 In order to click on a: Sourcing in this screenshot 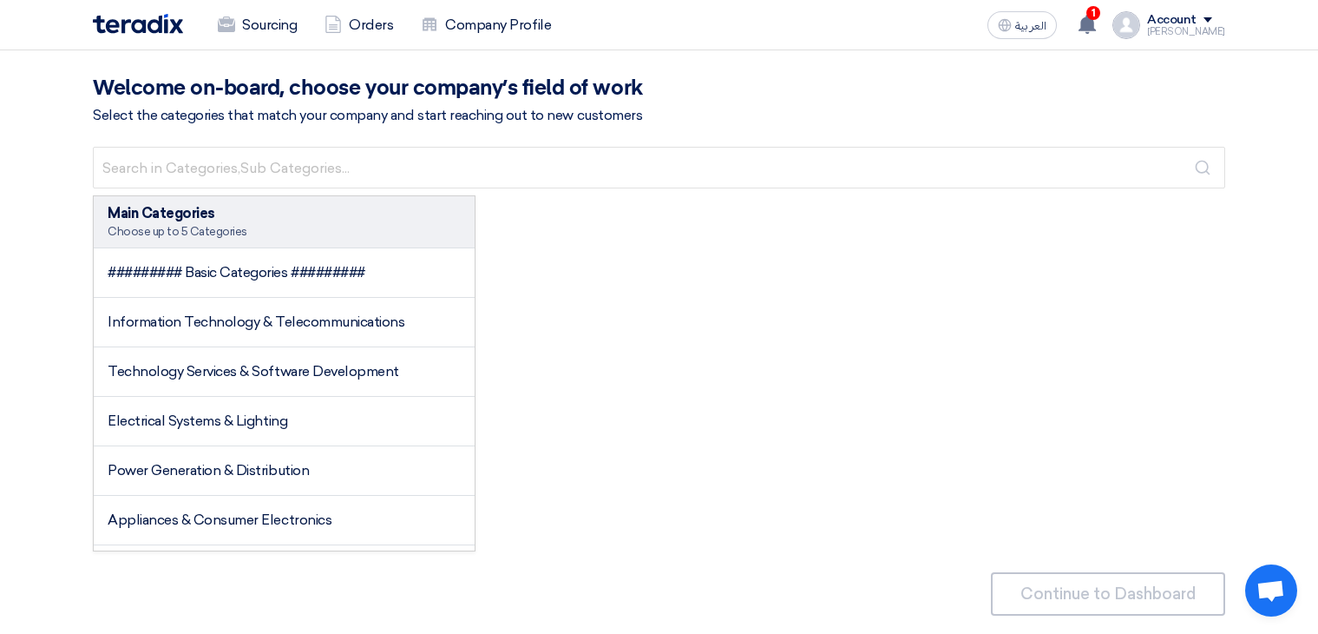, I will do `click(257, 25)`.